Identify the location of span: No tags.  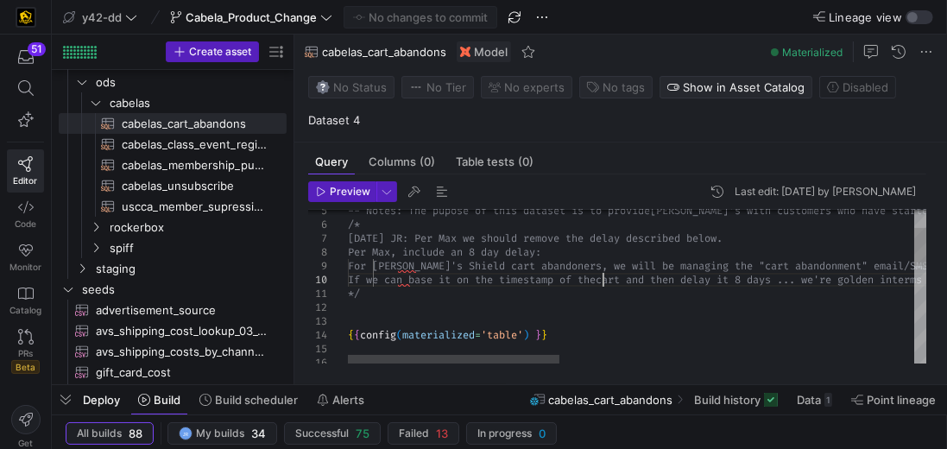
(623, 87).